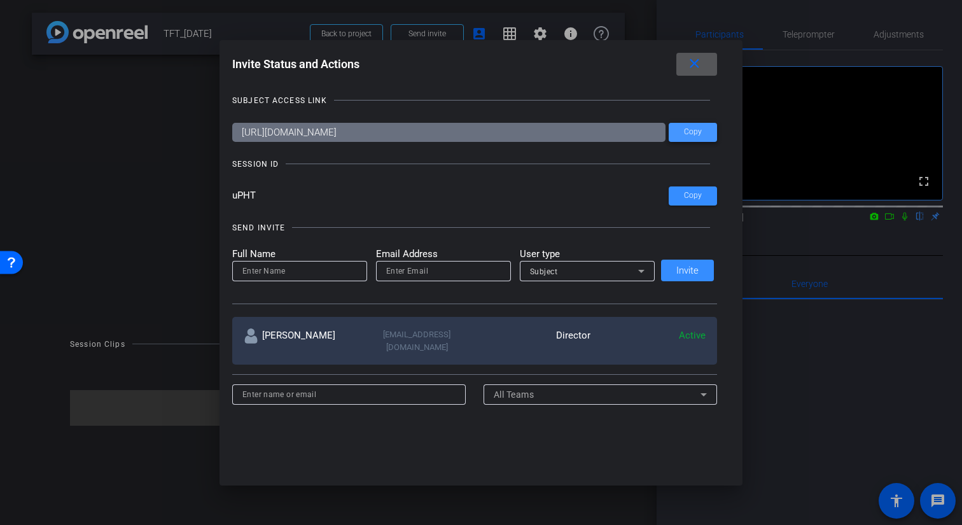  Describe the element at coordinates (475, 101) in the screenshot. I see `openreel-title-line: SUBJECT ACCESS LINK` at that location.